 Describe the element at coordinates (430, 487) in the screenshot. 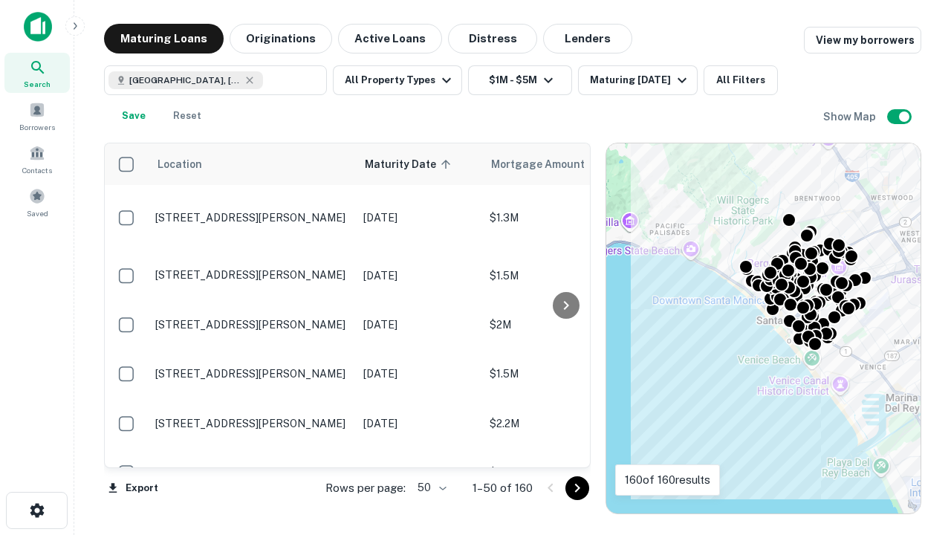

I see `div: 50` at that location.